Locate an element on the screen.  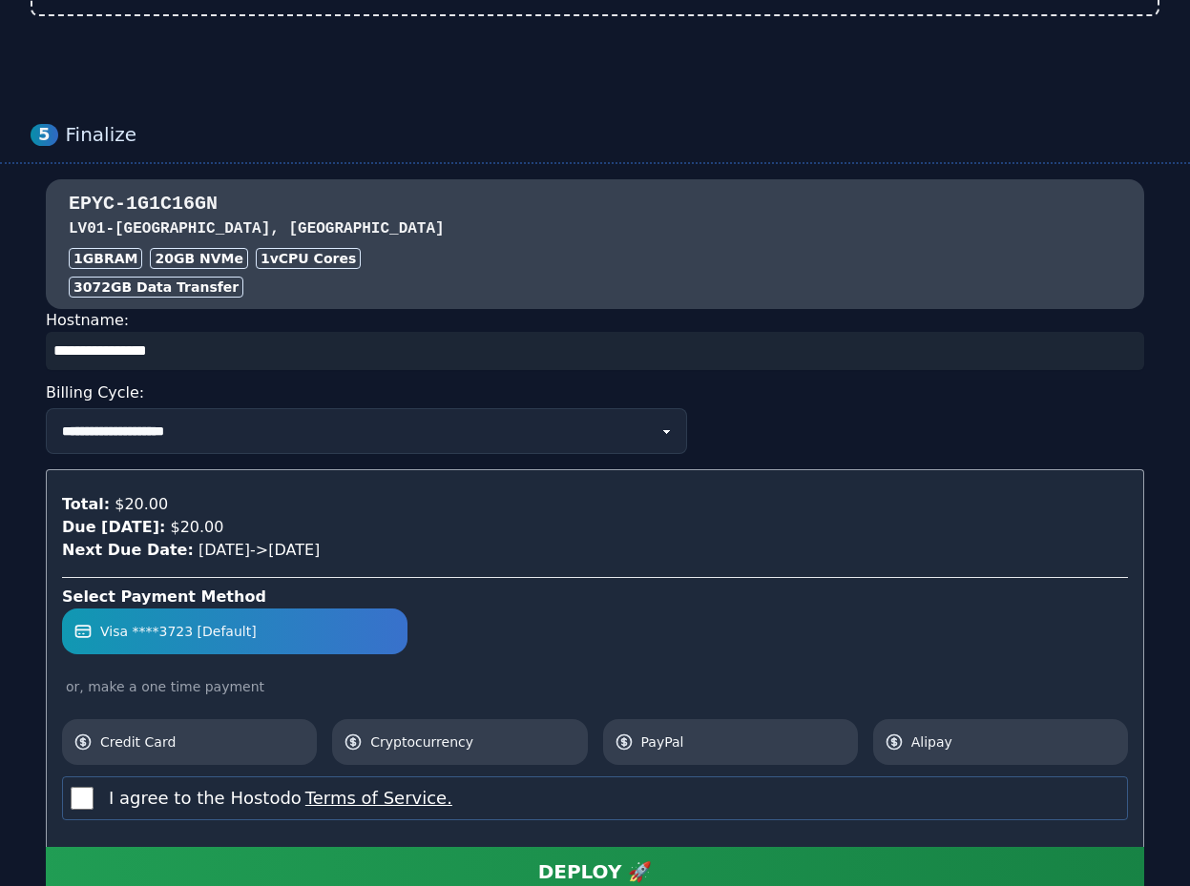
div: Finalize is located at coordinates (612, 134).